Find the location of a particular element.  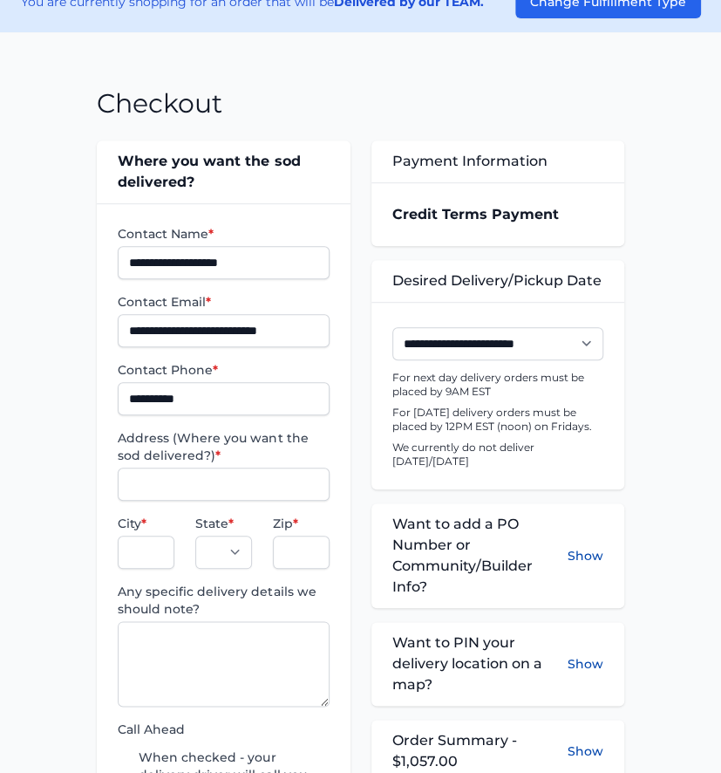

label: Address (Where you want the sod delivered?) is located at coordinates (223, 447).